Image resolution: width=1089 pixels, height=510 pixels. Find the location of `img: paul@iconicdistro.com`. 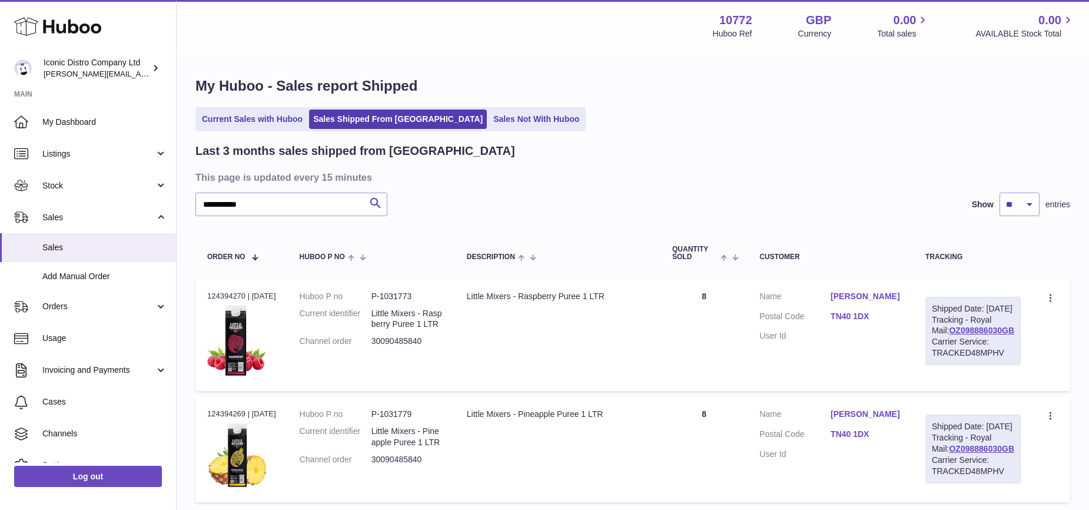

img: paul@iconicdistro.com is located at coordinates (23, 68).